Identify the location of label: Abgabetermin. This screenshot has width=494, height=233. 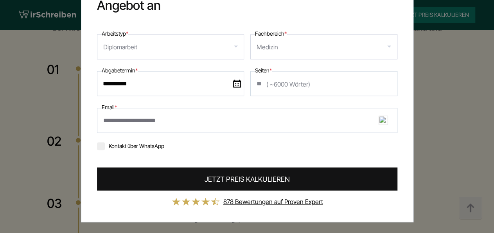
(120, 70).